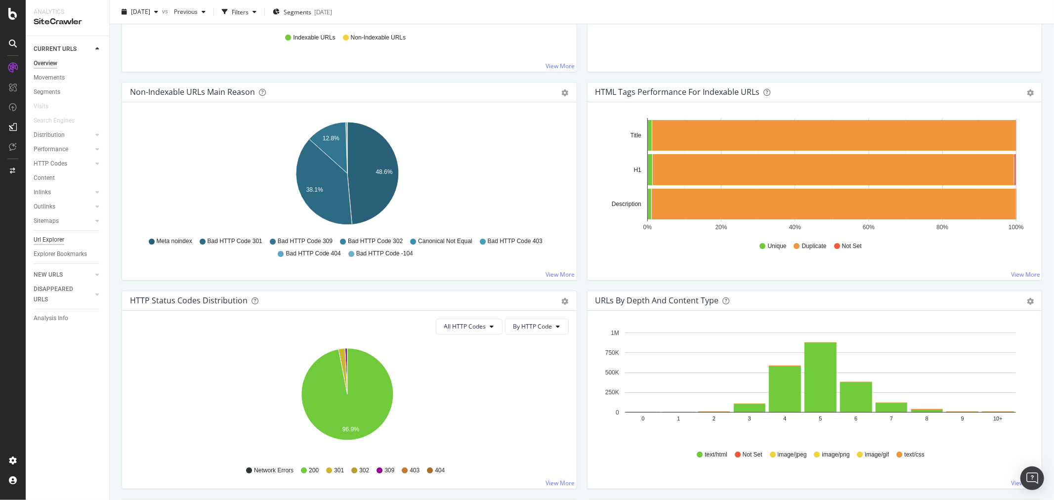  I want to click on text: 0, so click(643, 418).